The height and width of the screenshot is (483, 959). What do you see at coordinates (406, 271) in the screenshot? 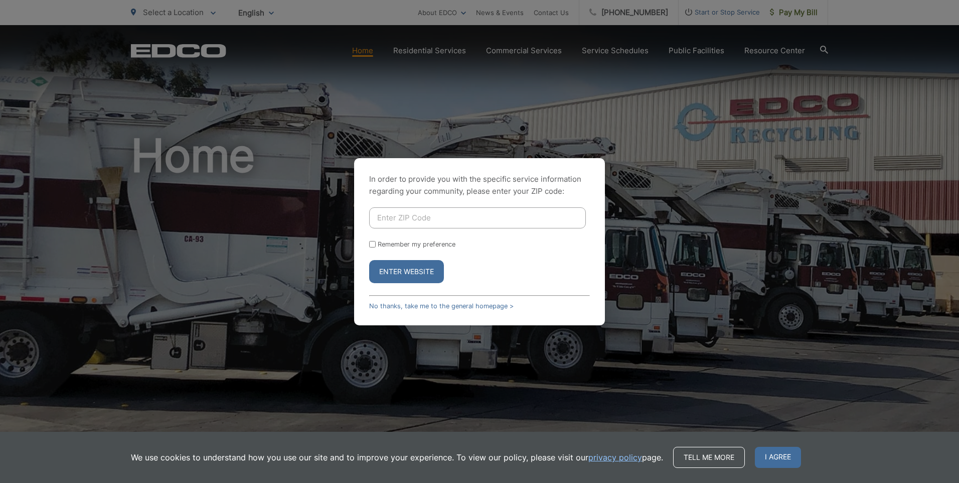
I see `button: Enter Website` at bounding box center [406, 271].